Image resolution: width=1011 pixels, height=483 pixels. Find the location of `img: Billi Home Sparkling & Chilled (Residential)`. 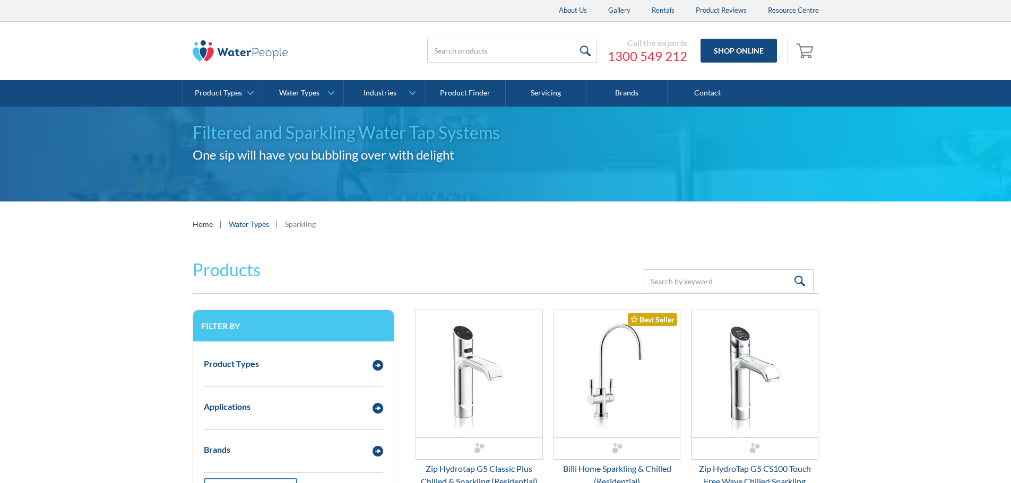

img: Billi Home Sparkling & Chilled (Residential) is located at coordinates (617, 374).